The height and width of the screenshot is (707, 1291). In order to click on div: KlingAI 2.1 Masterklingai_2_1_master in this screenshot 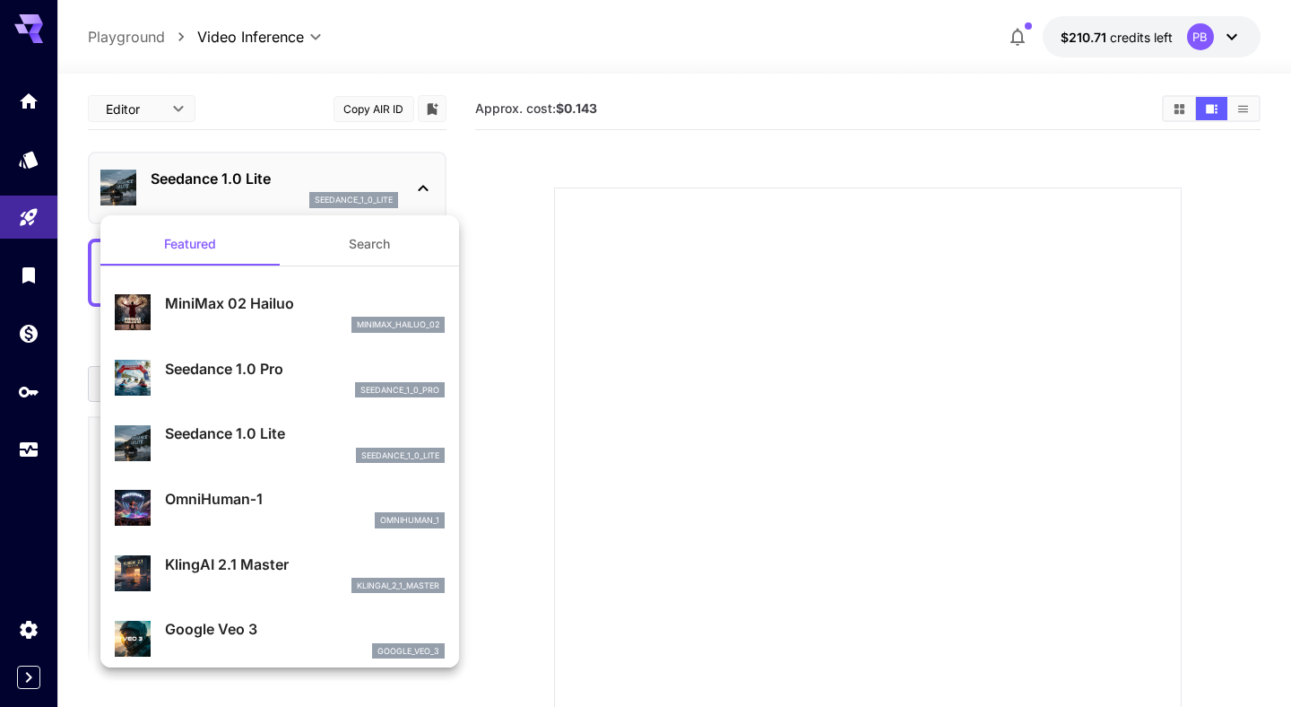, I will do `click(280, 573)`.